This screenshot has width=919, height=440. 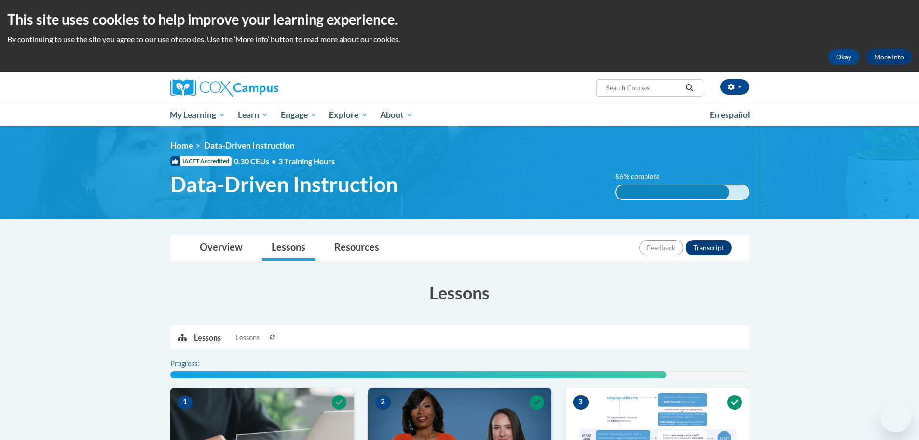 What do you see at coordinates (197, 115) in the screenshot?
I see `span: My Learning` at bounding box center [197, 115].